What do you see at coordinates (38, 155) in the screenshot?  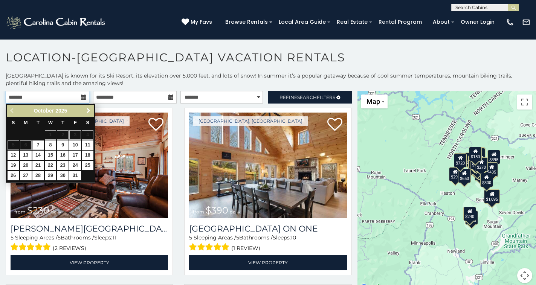 I see `a: 14` at bounding box center [38, 155].